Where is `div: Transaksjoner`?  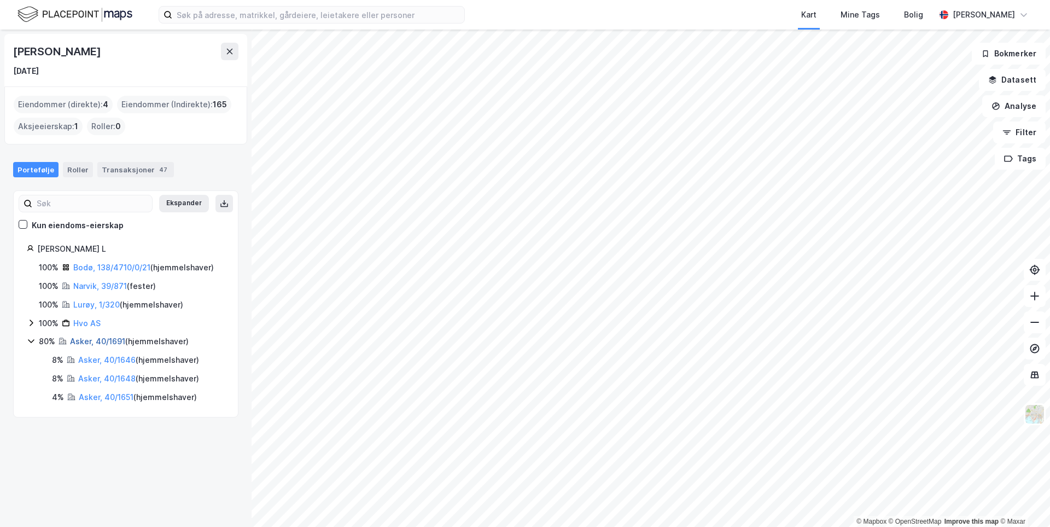 div: Transaksjoner is located at coordinates (136, 170).